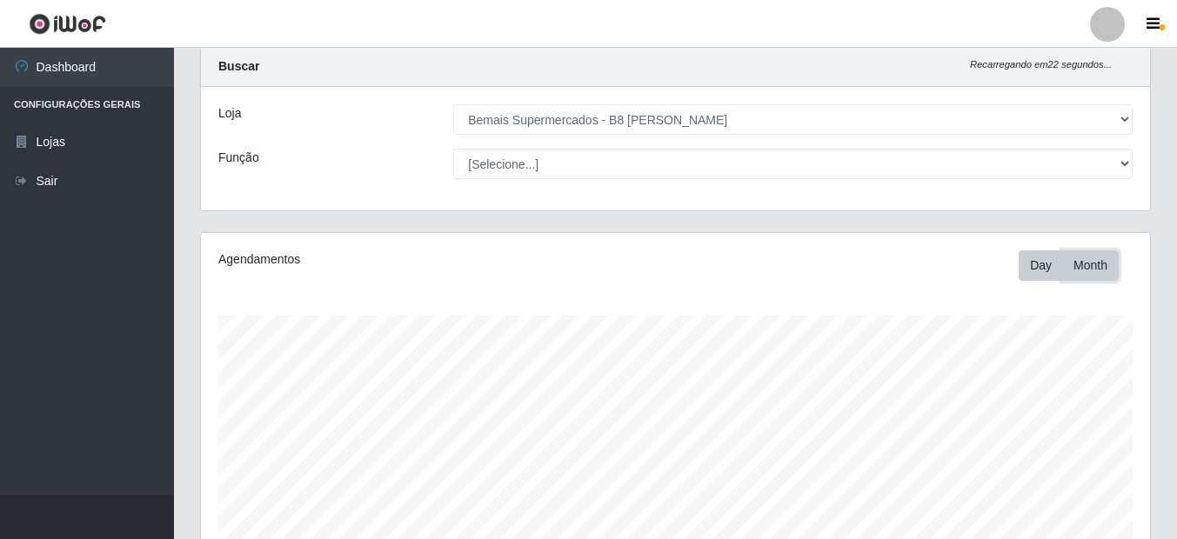 This screenshot has height=539, width=1177. I want to click on label: Loja, so click(230, 113).